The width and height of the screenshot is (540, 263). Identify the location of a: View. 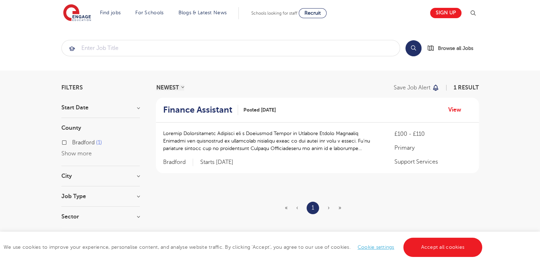
(457, 110).